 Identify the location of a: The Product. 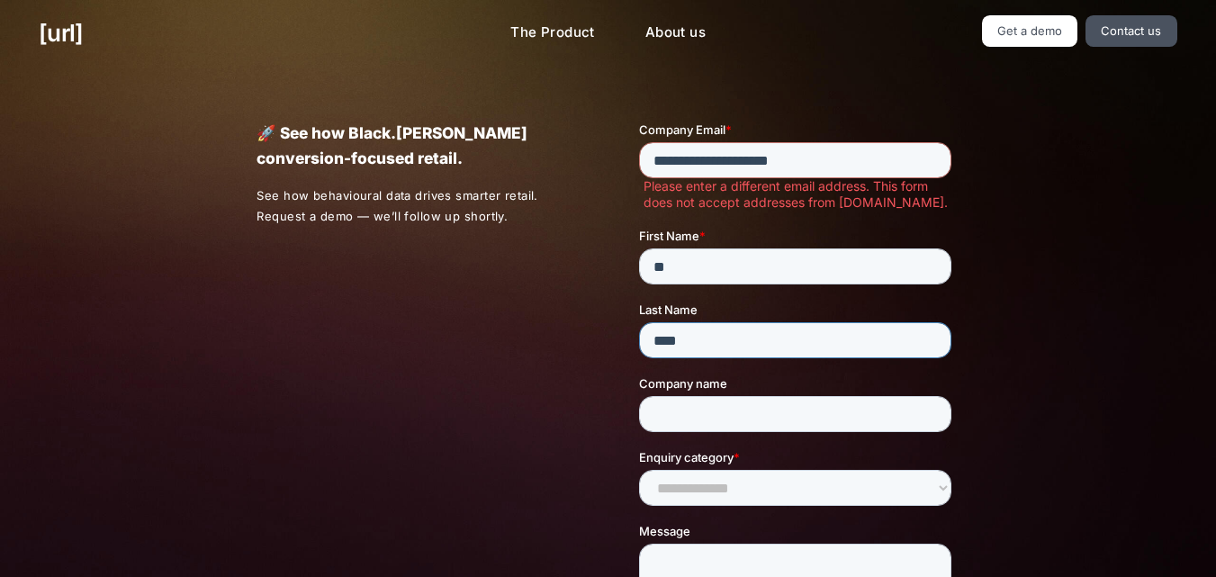
(553, 32).